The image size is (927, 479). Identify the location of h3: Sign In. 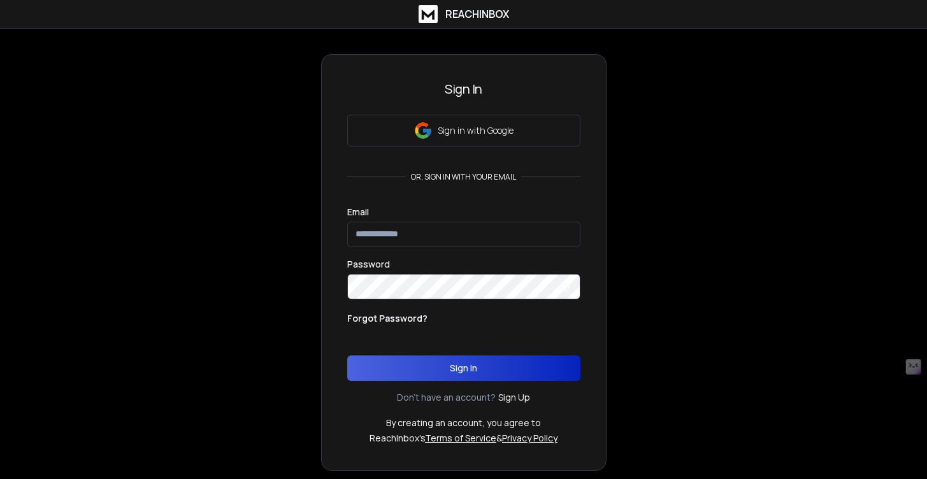
(464, 89).